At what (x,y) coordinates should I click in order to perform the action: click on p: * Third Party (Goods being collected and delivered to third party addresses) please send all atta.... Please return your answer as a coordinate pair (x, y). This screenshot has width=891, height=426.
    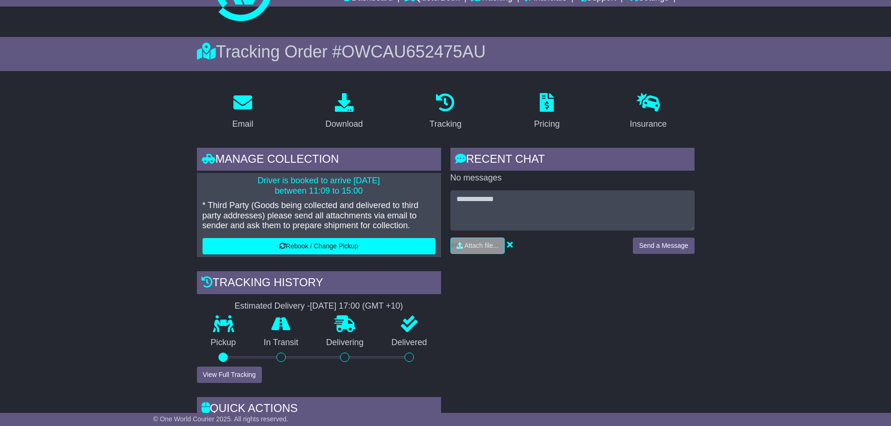
    Looking at the image, I should click on (319, 216).